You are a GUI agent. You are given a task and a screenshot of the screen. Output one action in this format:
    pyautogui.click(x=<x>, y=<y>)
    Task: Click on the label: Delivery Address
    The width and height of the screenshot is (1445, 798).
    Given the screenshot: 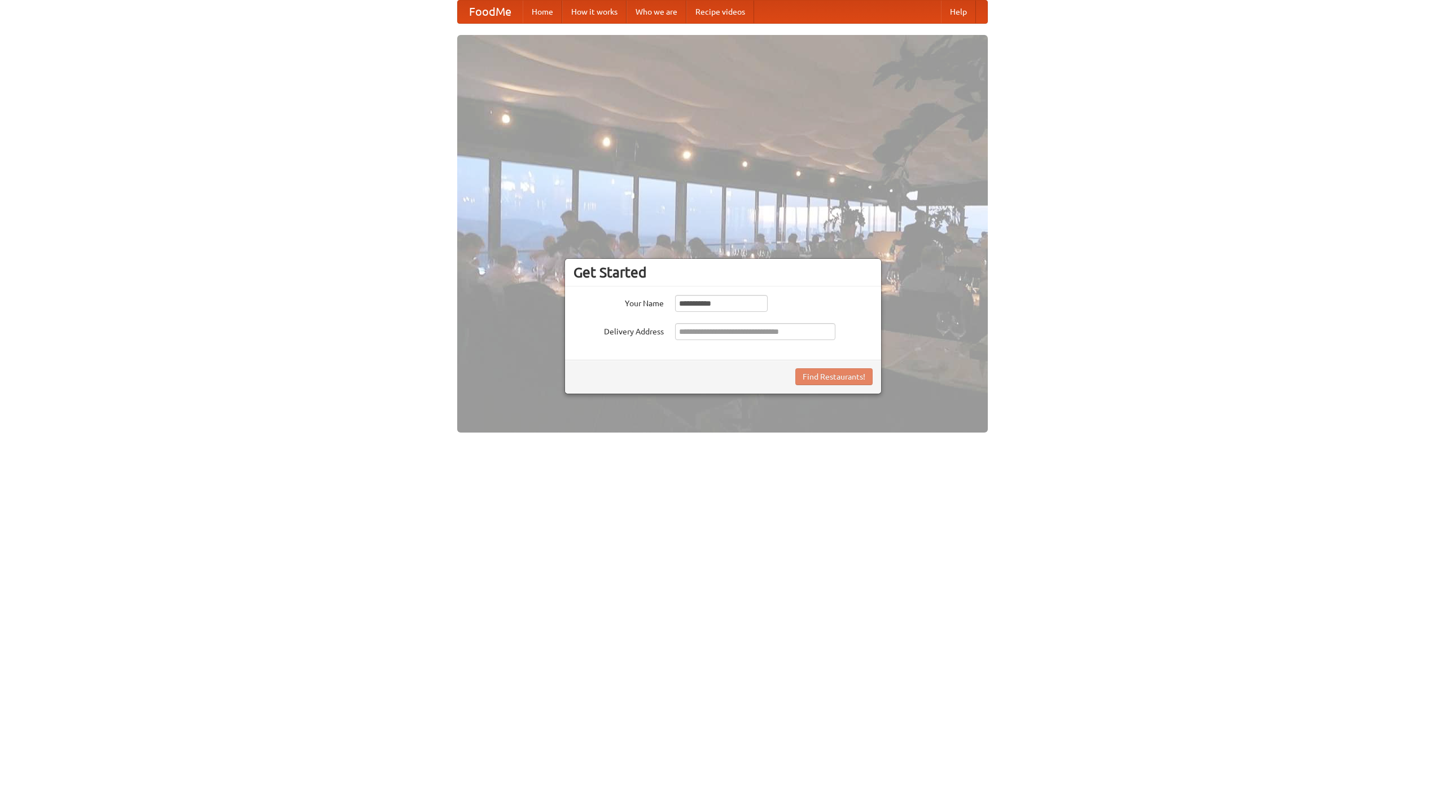 What is the action you would take?
    pyautogui.click(x=618, y=330)
    